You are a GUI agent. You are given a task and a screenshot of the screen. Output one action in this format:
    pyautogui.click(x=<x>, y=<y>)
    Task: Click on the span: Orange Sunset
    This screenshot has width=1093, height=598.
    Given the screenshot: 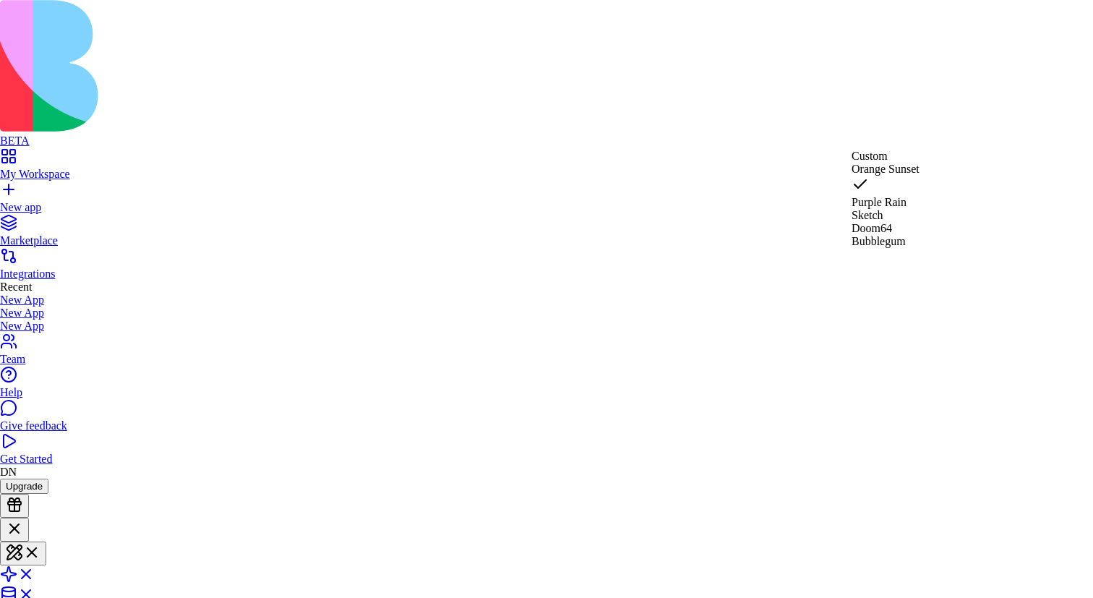 What is the action you would take?
    pyautogui.click(x=885, y=168)
    